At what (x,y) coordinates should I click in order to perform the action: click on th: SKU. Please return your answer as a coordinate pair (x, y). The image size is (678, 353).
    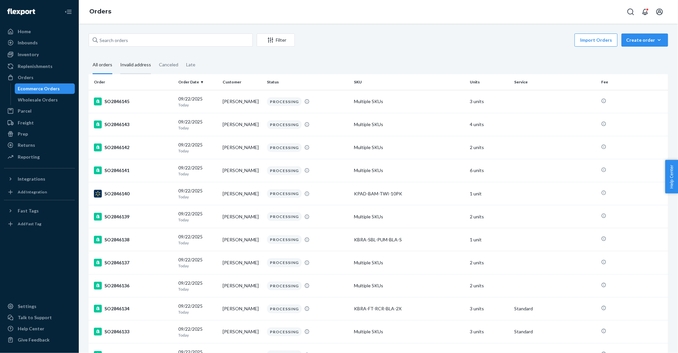
    Looking at the image, I should click on (409, 82).